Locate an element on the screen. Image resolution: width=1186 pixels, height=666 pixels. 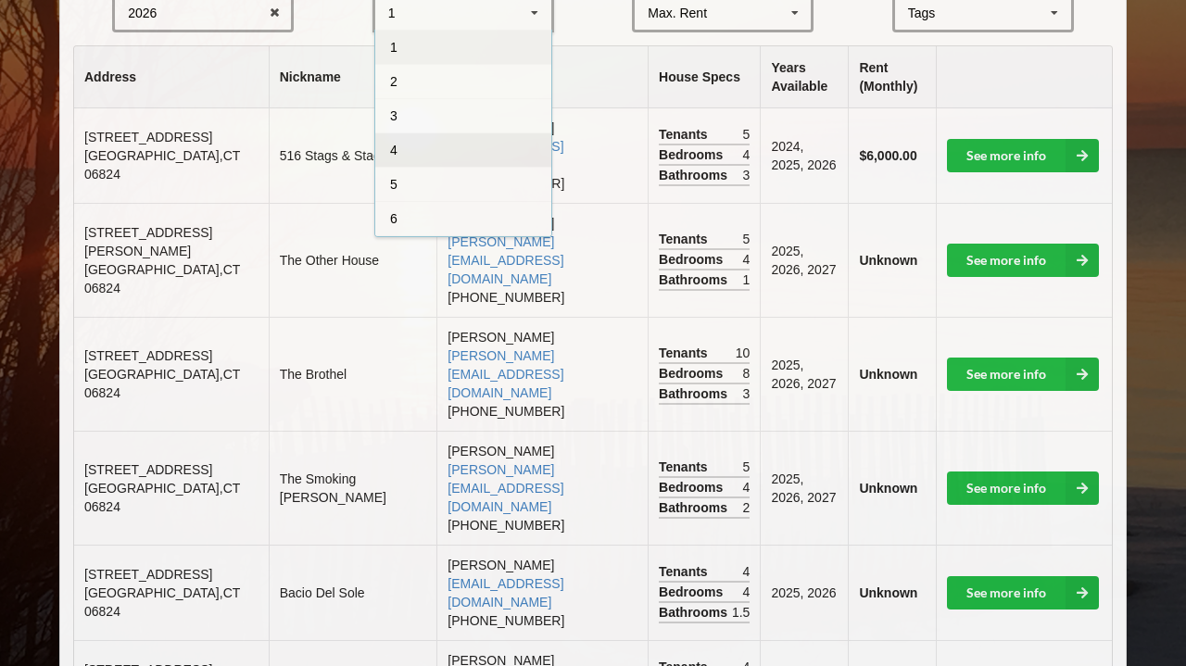
td: The Brothel is located at coordinates (353, 373).